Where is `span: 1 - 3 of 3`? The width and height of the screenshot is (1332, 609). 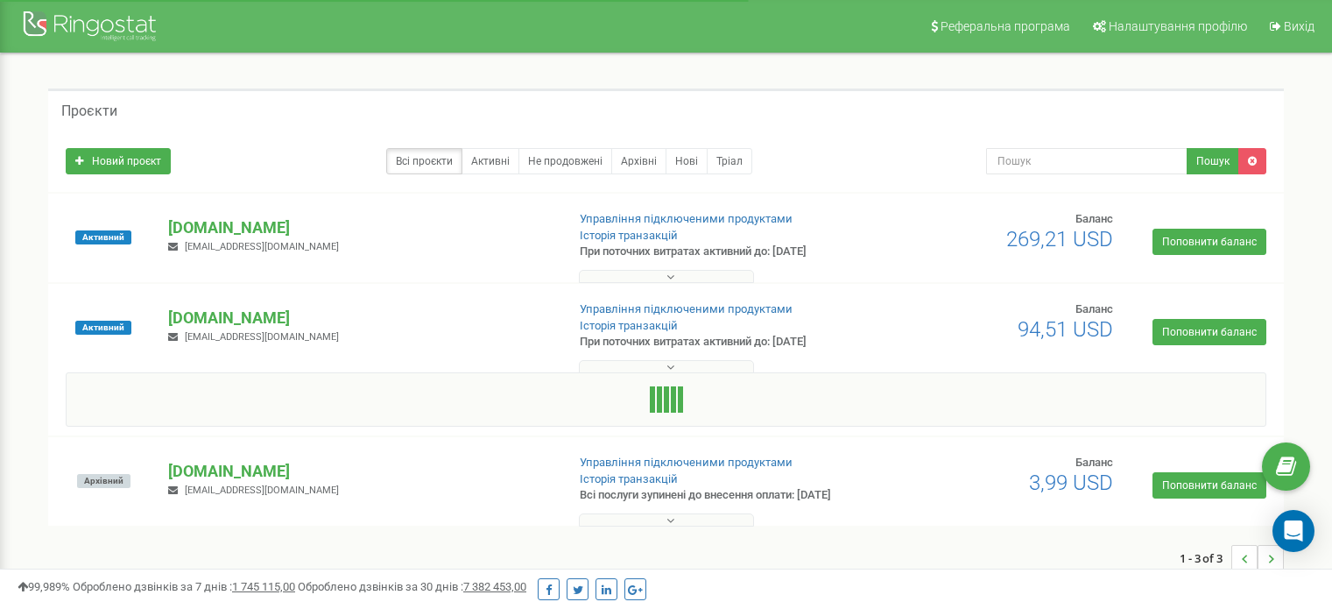
span: 1 - 3 of 3 is located at coordinates (1205, 558).